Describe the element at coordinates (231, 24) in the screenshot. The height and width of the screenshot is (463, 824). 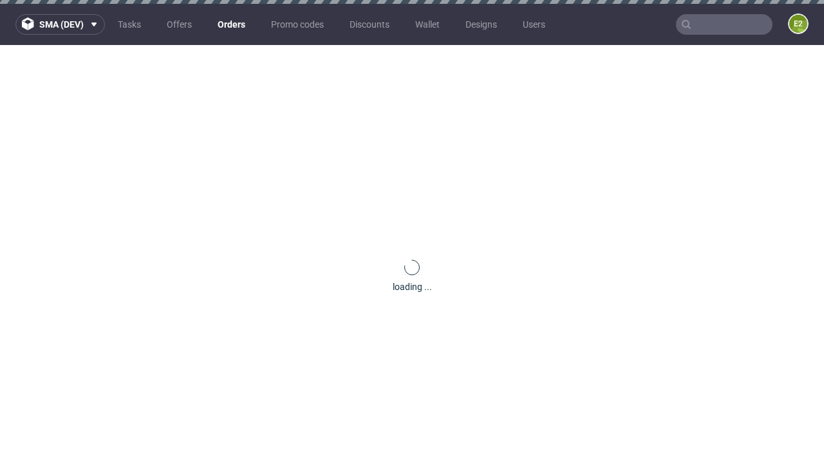
I see `a: Orders` at that location.